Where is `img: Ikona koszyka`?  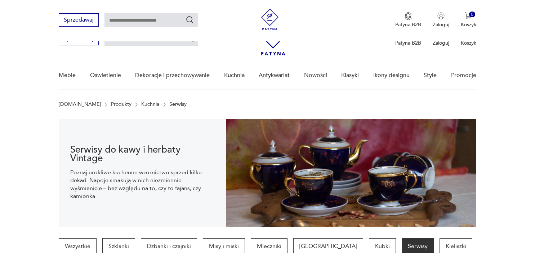 img: Ikona koszyka is located at coordinates (469, 16).